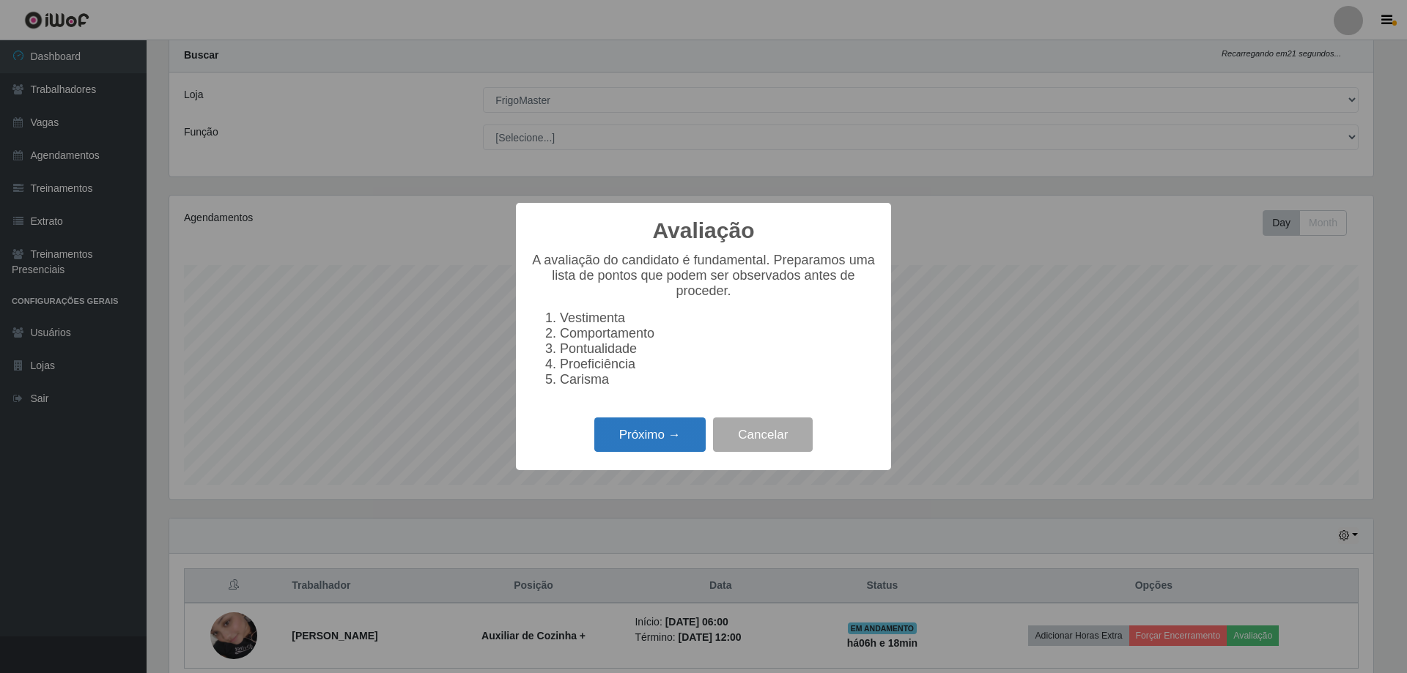 The height and width of the screenshot is (673, 1407). Describe the element at coordinates (703, 275) in the screenshot. I see `p: A avaliação do candidato é fundamental. Preparamos uma lista de pontos que podem ser observados a...` at that location.